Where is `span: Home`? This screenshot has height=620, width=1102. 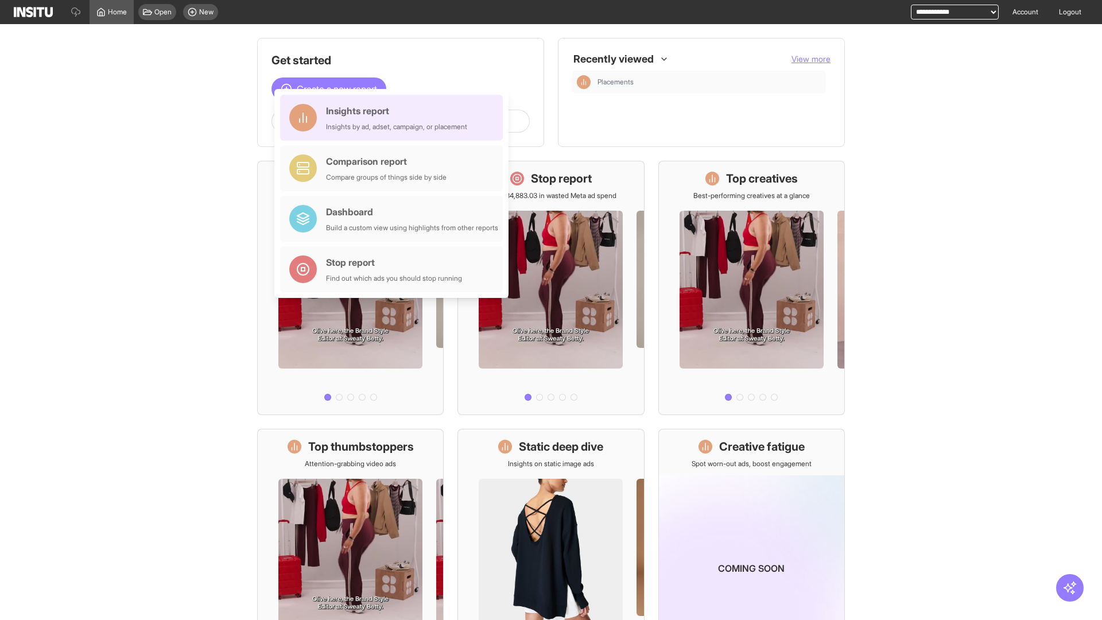 span: Home is located at coordinates (117, 12).